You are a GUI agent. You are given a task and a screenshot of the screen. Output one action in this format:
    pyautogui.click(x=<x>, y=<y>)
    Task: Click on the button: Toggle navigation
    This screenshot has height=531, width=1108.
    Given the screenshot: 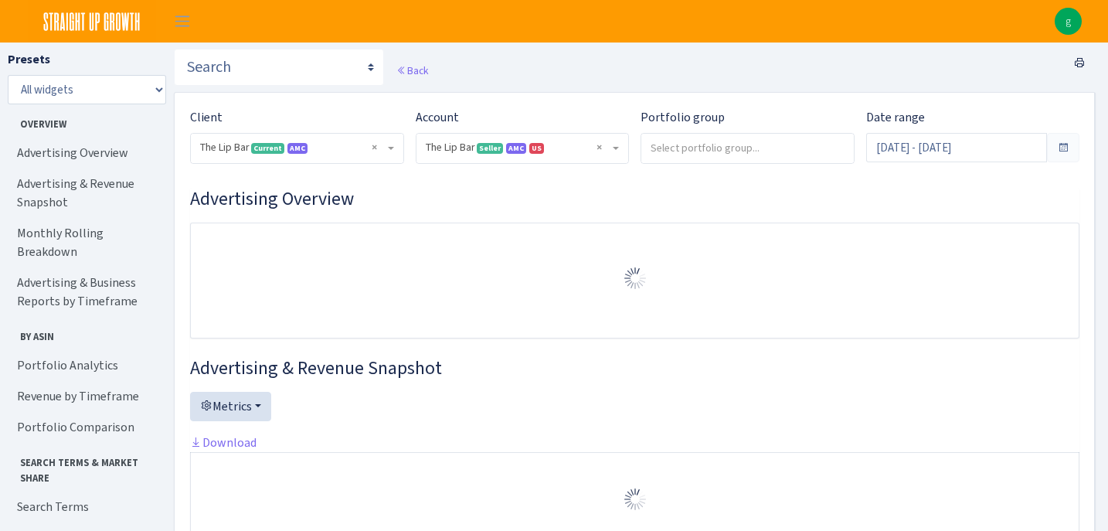 What is the action you would take?
    pyautogui.click(x=182, y=21)
    